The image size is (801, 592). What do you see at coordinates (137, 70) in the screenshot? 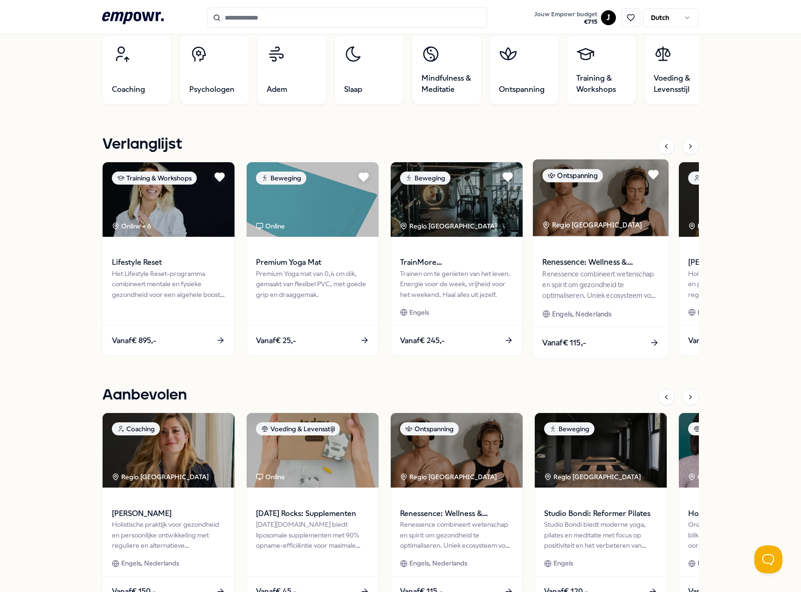
I see `a: Coaching` at bounding box center [137, 70].